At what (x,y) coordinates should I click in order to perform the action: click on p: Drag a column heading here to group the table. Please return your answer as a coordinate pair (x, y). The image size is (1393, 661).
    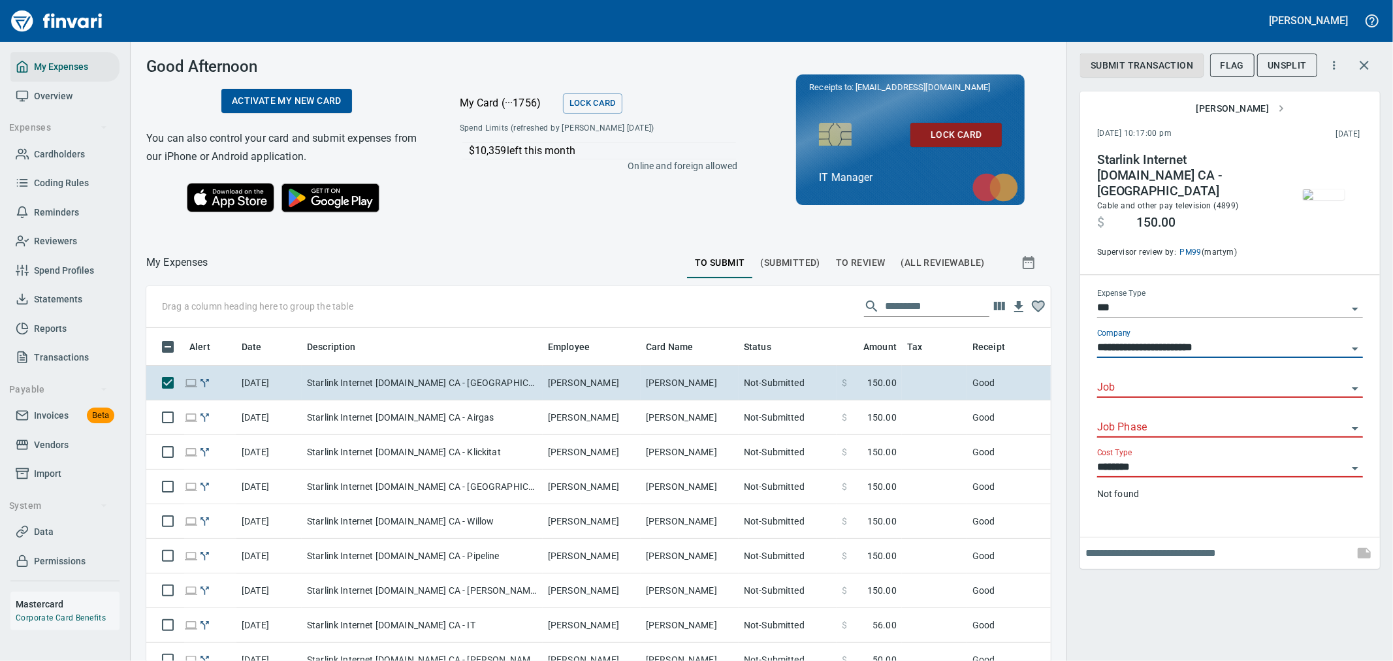
    Looking at the image, I should click on (257, 306).